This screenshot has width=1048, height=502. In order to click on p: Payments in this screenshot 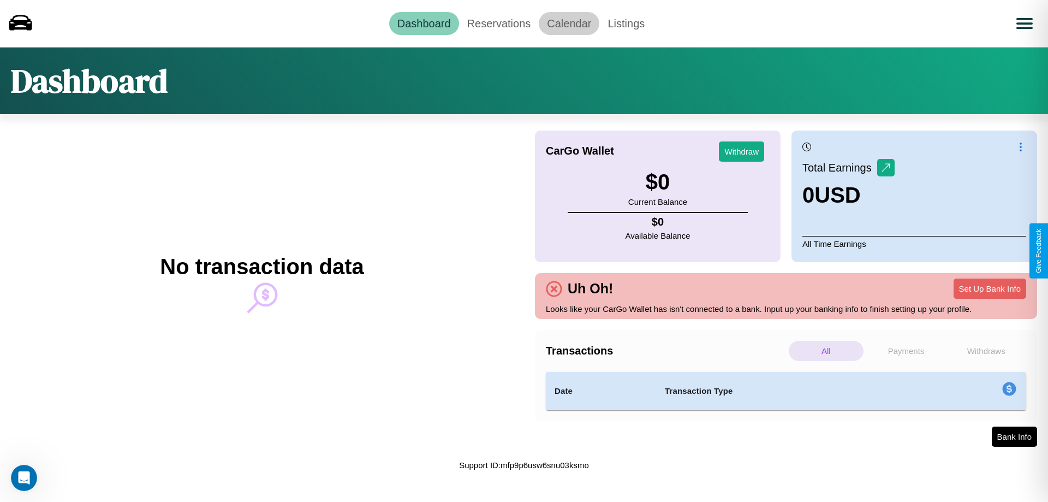, I will do `click(906, 350)`.